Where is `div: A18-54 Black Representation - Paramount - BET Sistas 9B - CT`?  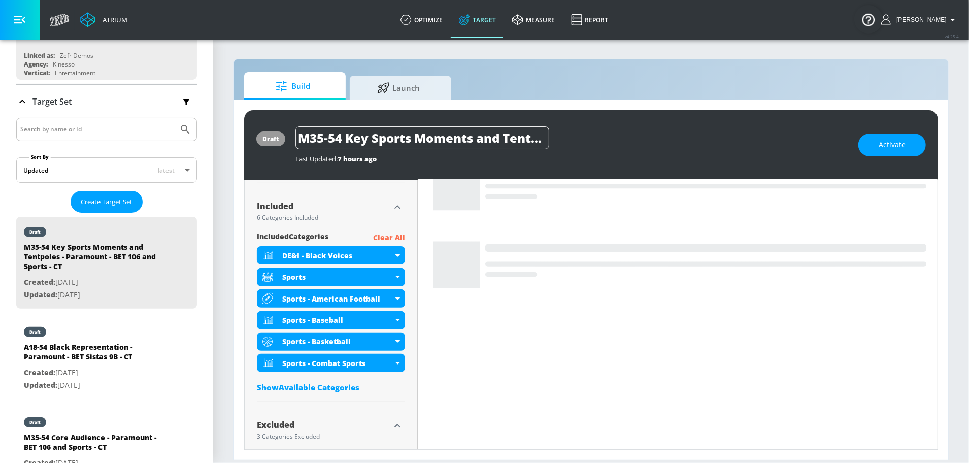 div: A18-54 Black Representation - Paramount - BET Sistas 9B - CT is located at coordinates (95, 354).